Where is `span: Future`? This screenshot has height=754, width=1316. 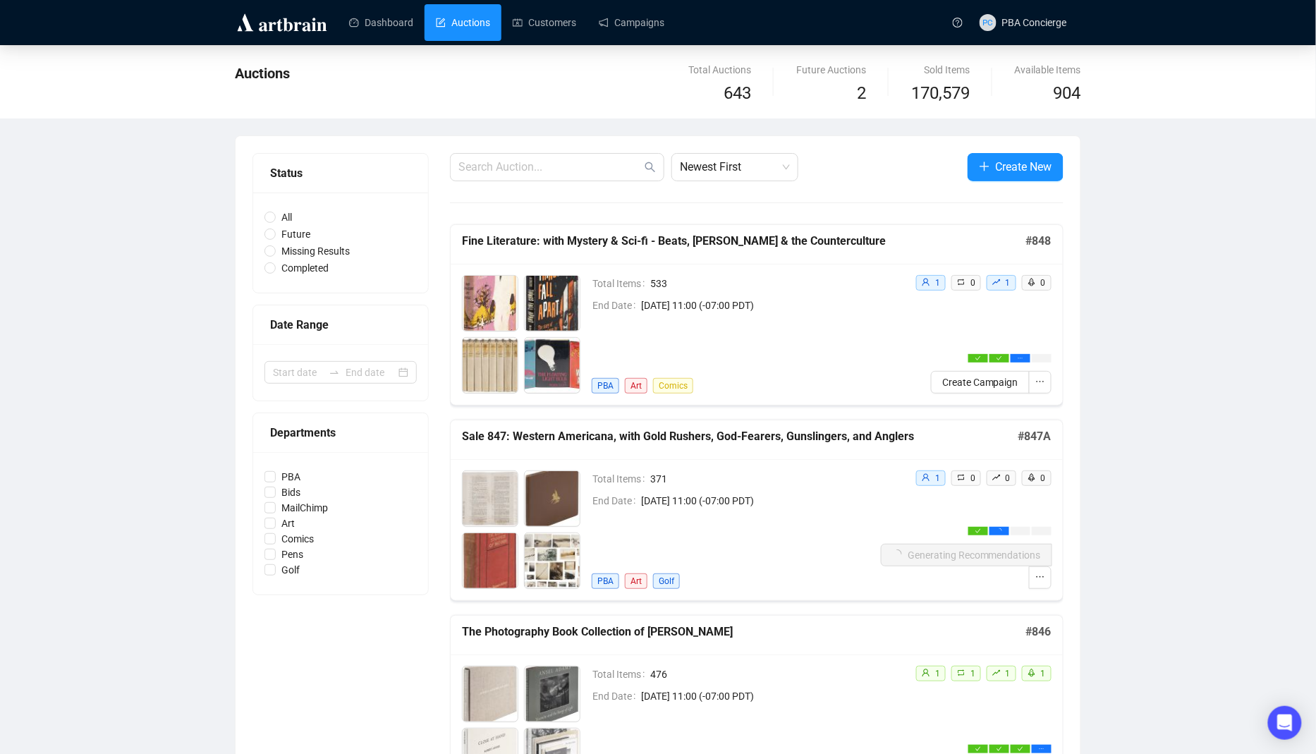 span: Future is located at coordinates (296, 234).